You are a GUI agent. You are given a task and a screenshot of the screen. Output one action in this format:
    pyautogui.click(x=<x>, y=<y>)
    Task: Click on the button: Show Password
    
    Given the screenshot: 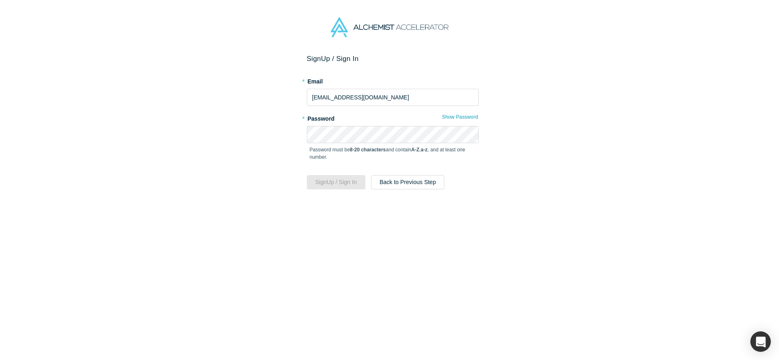 What is the action you would take?
    pyautogui.click(x=460, y=117)
    